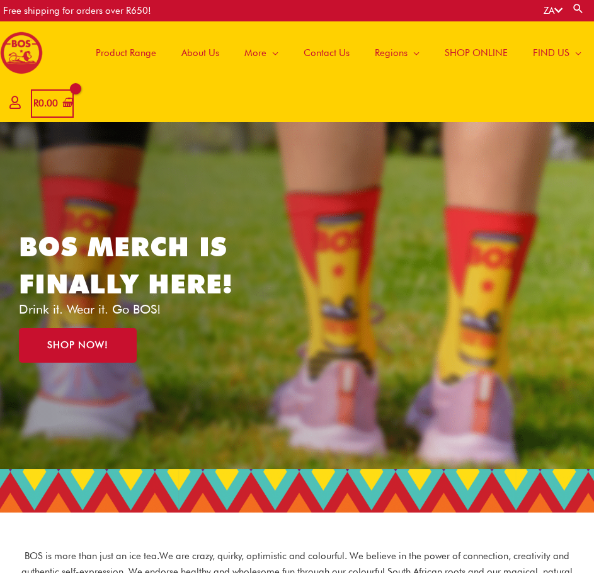 The height and width of the screenshot is (573, 594). Describe the element at coordinates (45, 103) in the screenshot. I see `bdi: 0.00` at that location.